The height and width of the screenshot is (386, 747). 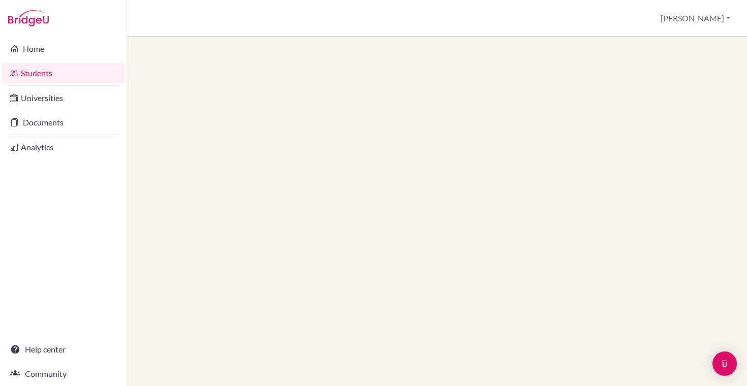 What do you see at coordinates (63, 49) in the screenshot?
I see `a: Home` at bounding box center [63, 49].